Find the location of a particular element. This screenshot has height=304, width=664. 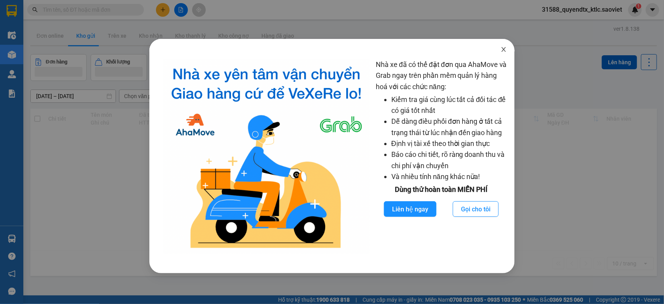

div: Dùng thử hoàn toàn MIỄN PHÍ is located at coordinates (441, 189).